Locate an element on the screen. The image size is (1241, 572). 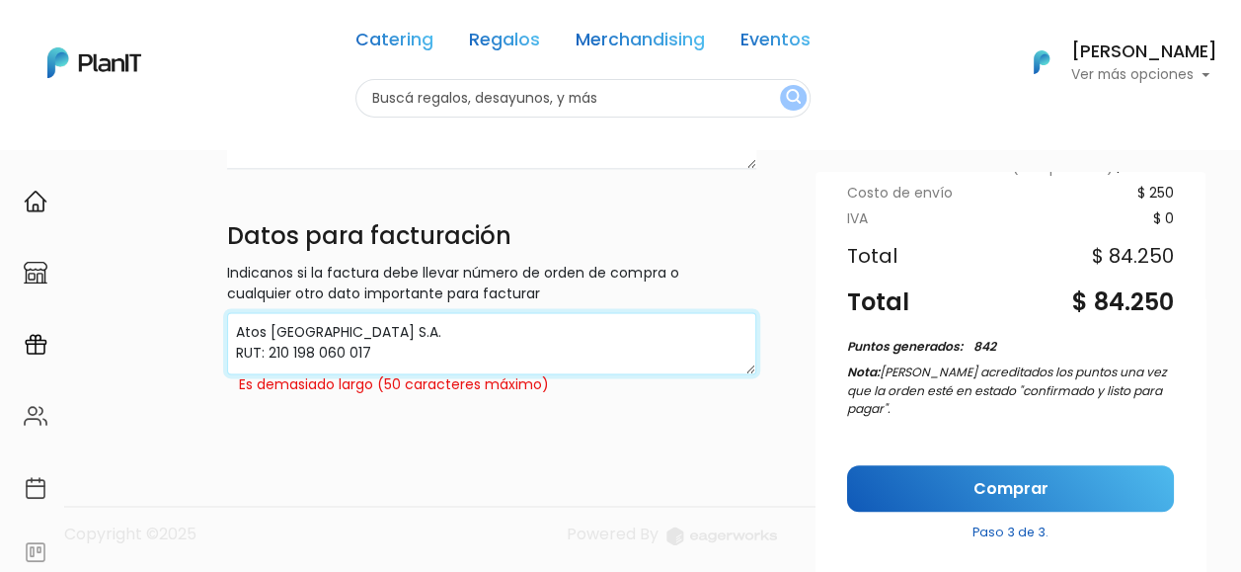
h4: Datos para facturación is located at coordinates (492, 238).